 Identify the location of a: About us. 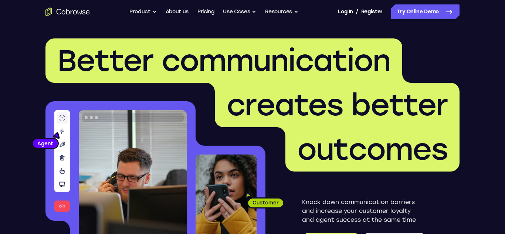
(177, 12).